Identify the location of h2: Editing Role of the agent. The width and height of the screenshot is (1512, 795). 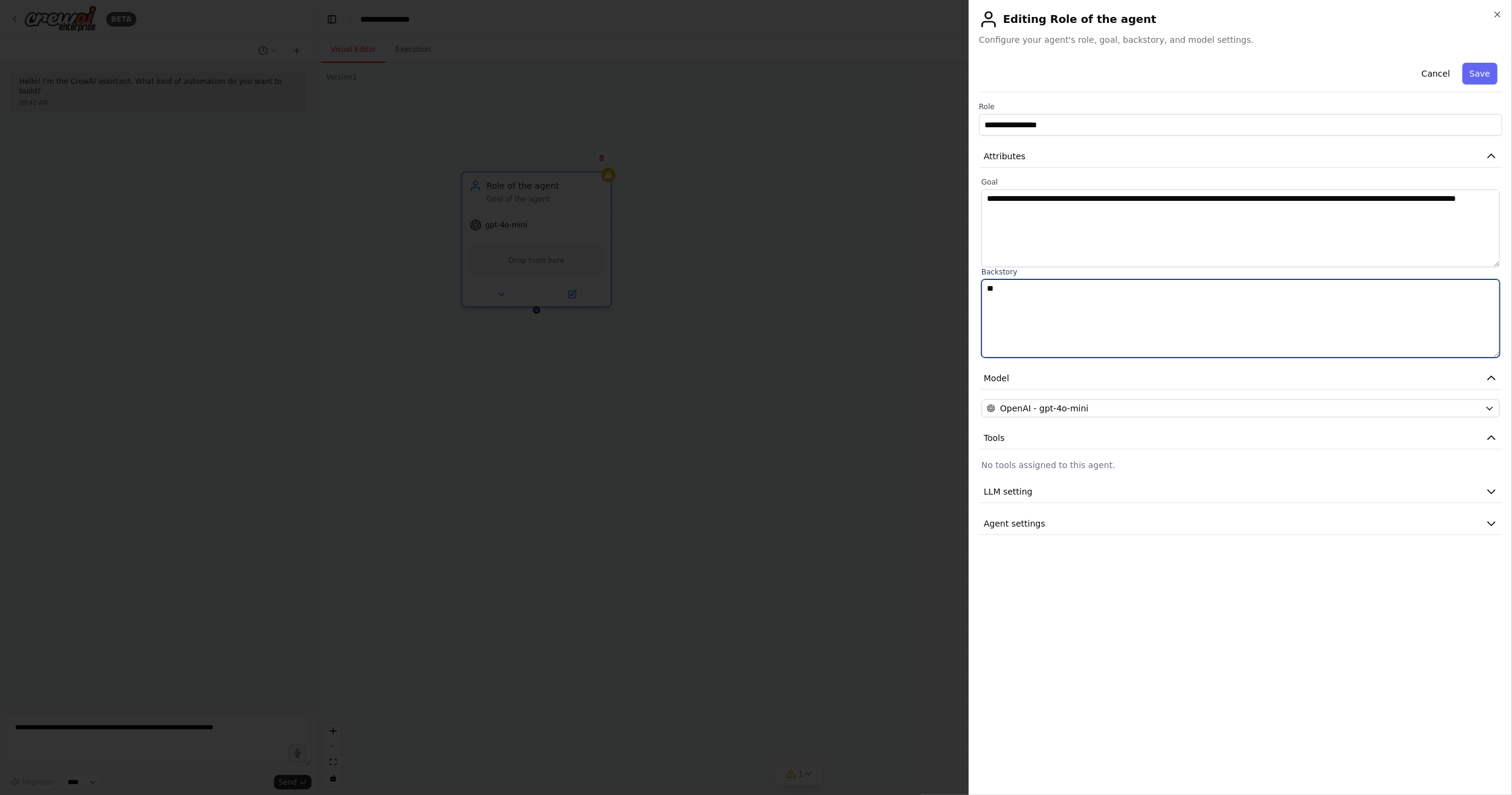
(1240, 19).